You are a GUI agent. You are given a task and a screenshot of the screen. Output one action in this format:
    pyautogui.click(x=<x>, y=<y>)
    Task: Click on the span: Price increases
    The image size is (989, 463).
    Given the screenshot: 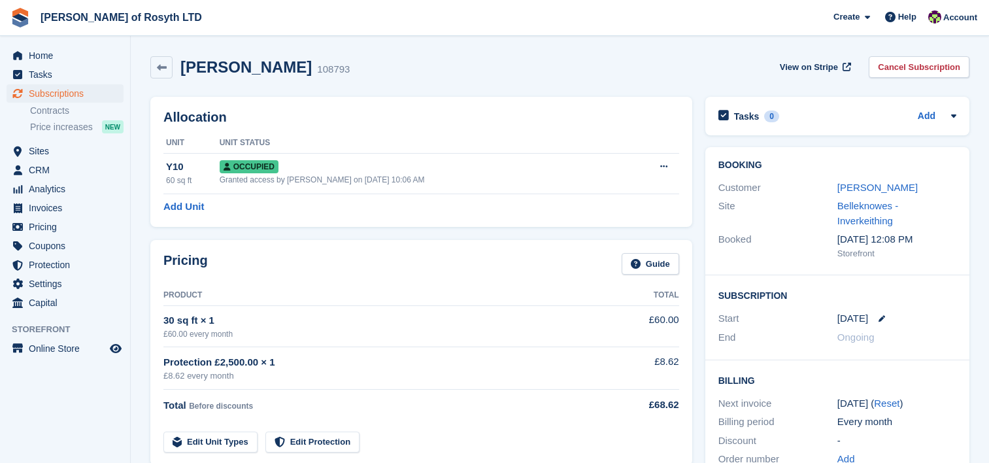 What is the action you would take?
    pyautogui.click(x=61, y=127)
    